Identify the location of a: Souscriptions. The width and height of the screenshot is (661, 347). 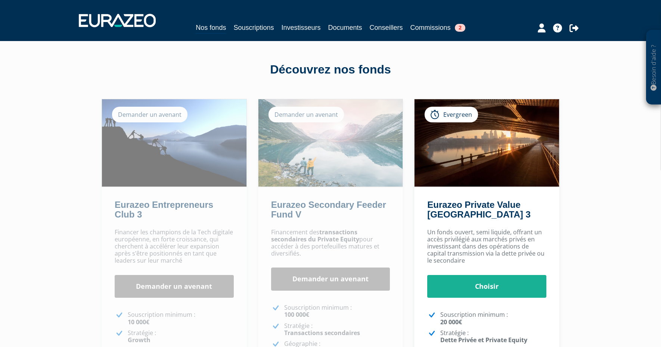
(253, 28).